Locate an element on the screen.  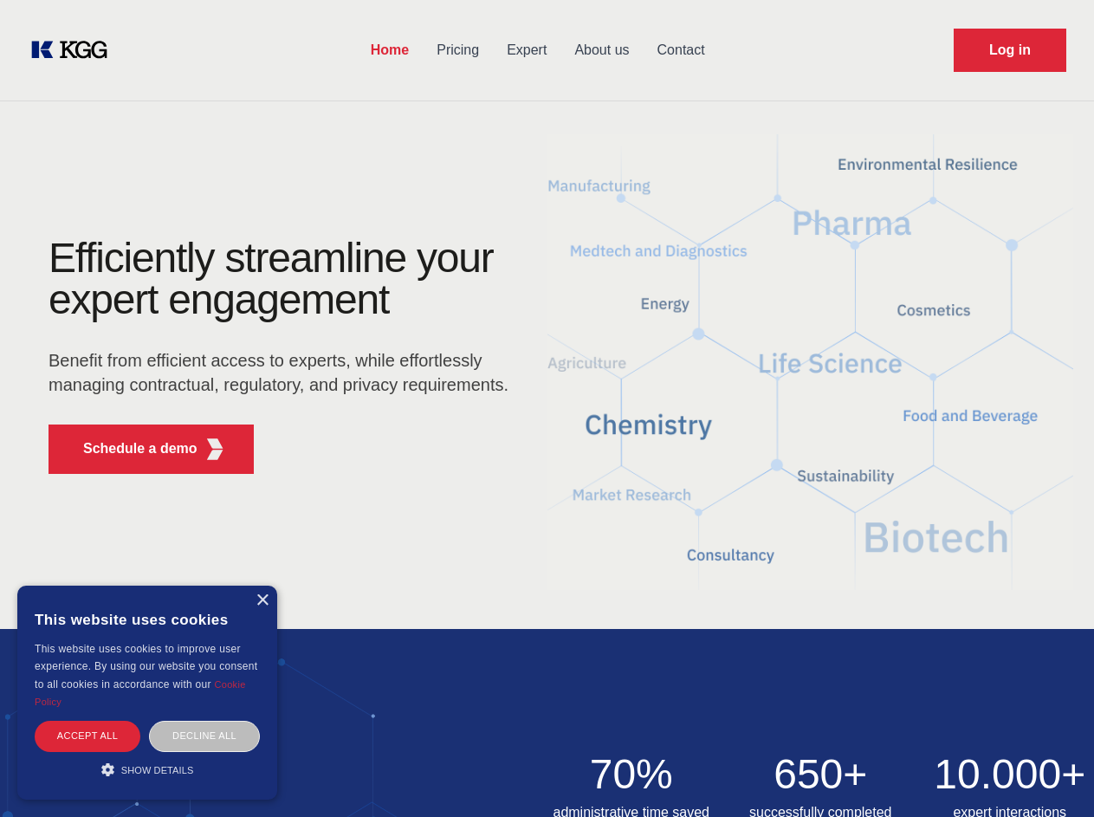
a: Pricing is located at coordinates (457, 50).